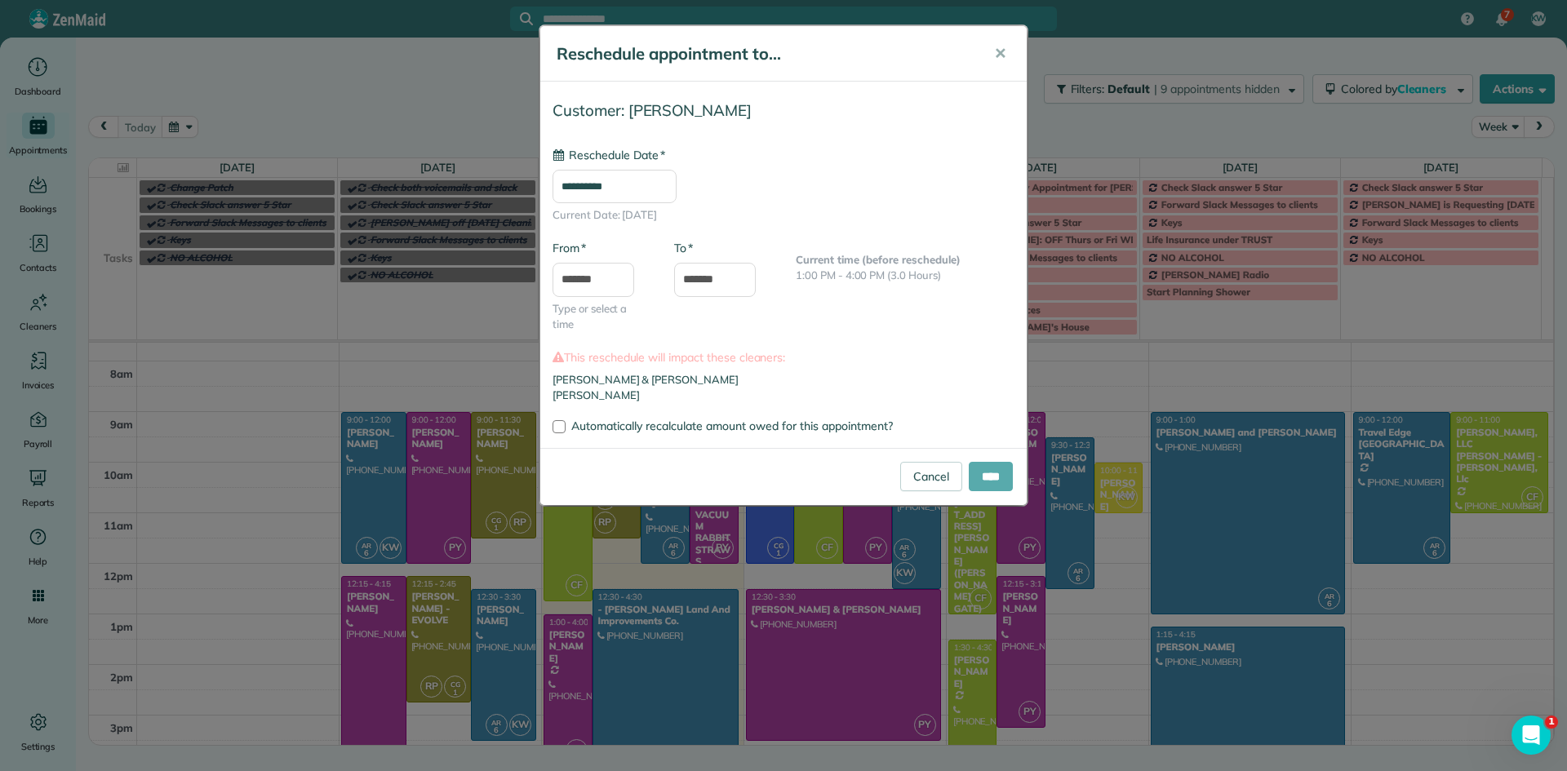 The height and width of the screenshot is (771, 1567). Describe the element at coordinates (601, 317) in the screenshot. I see `span: Type or select a time` at that location.